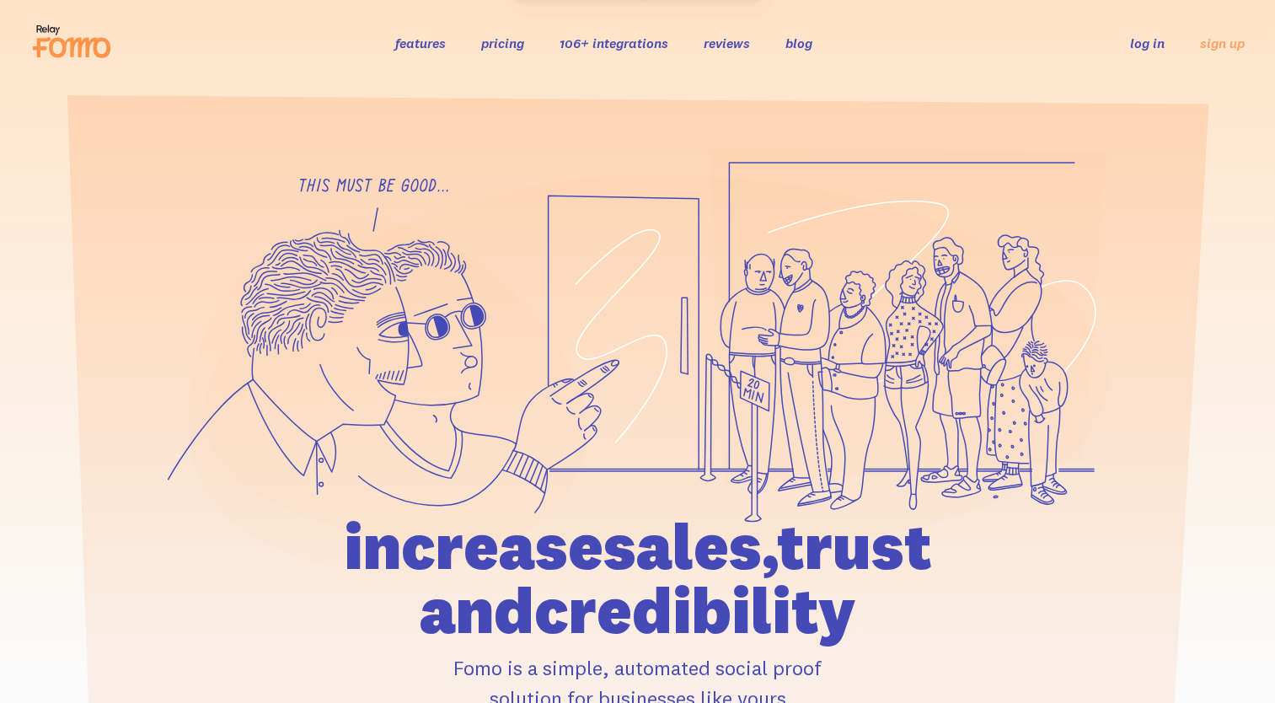 The image size is (1275, 703). Describe the element at coordinates (420, 43) in the screenshot. I see `a: features` at that location.